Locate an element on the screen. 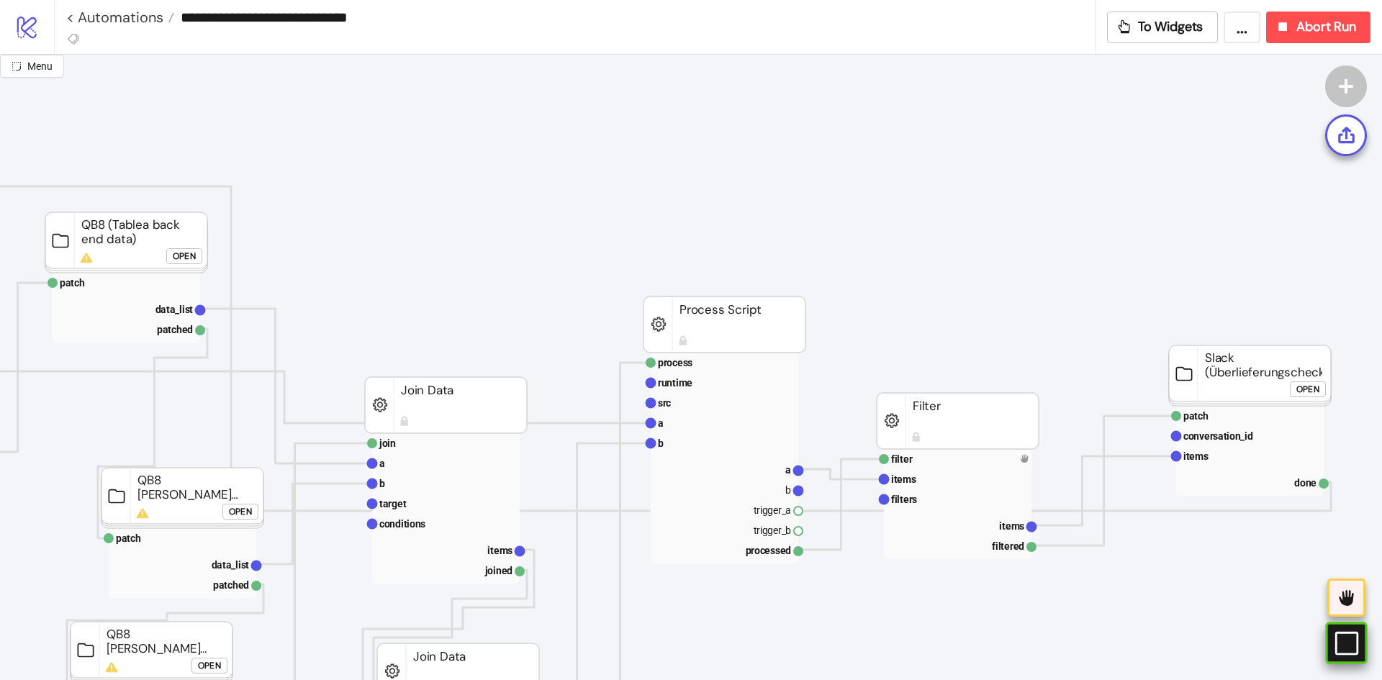 Image resolution: width=1382 pixels, height=680 pixels. text: process is located at coordinates (675, 363).